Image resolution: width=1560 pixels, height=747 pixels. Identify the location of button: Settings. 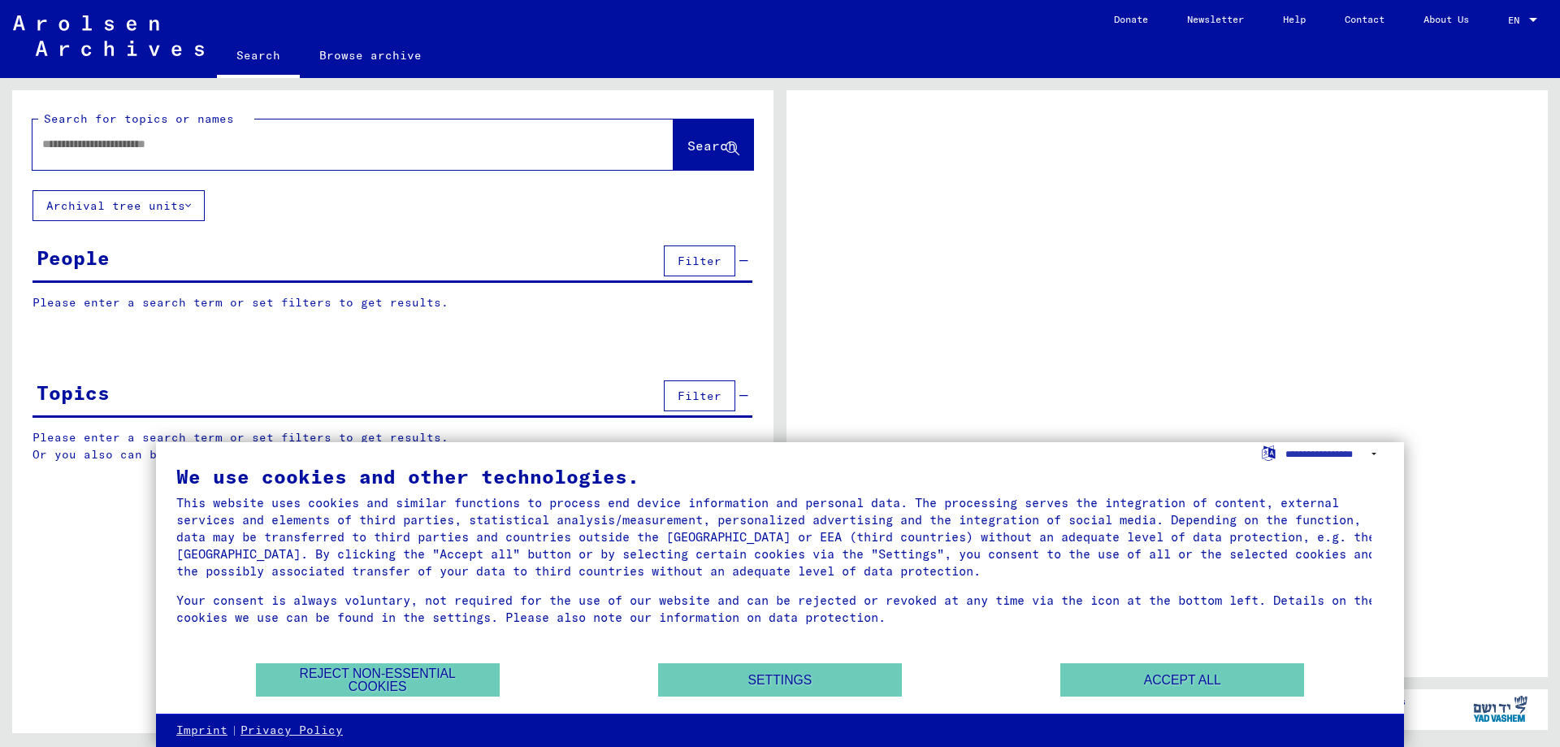
(780, 679).